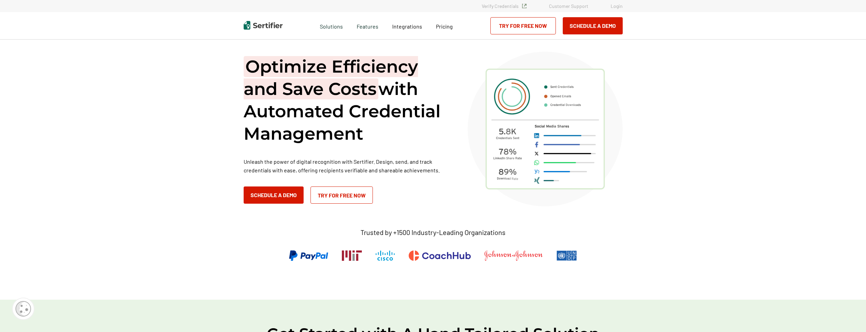 The height and width of the screenshot is (332, 866). Describe the element at coordinates (507, 172) in the screenshot. I see `g: 89%` at that location.